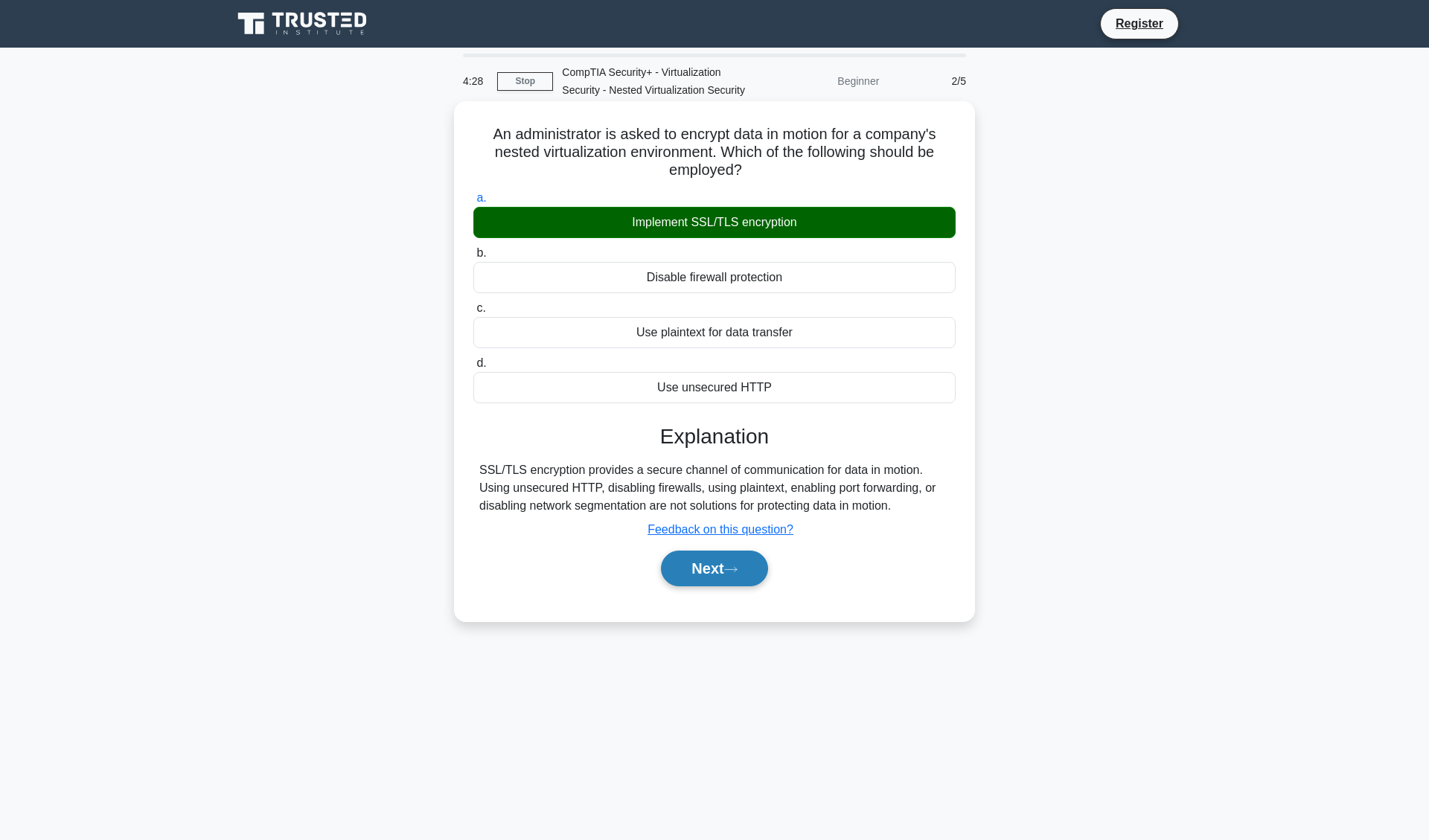 The image size is (1429, 840). What do you see at coordinates (481, 307) in the screenshot?
I see `span: c.` at bounding box center [481, 307].